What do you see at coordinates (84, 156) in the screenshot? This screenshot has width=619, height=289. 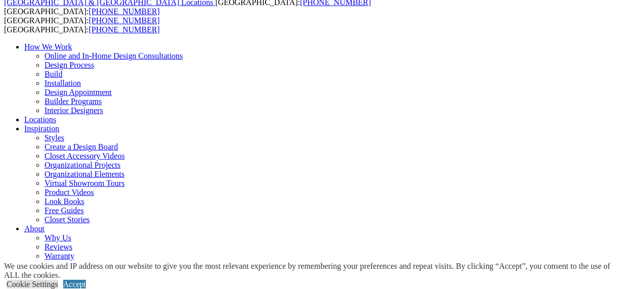 I see `a: Closet Accessory Videos` at bounding box center [84, 156].